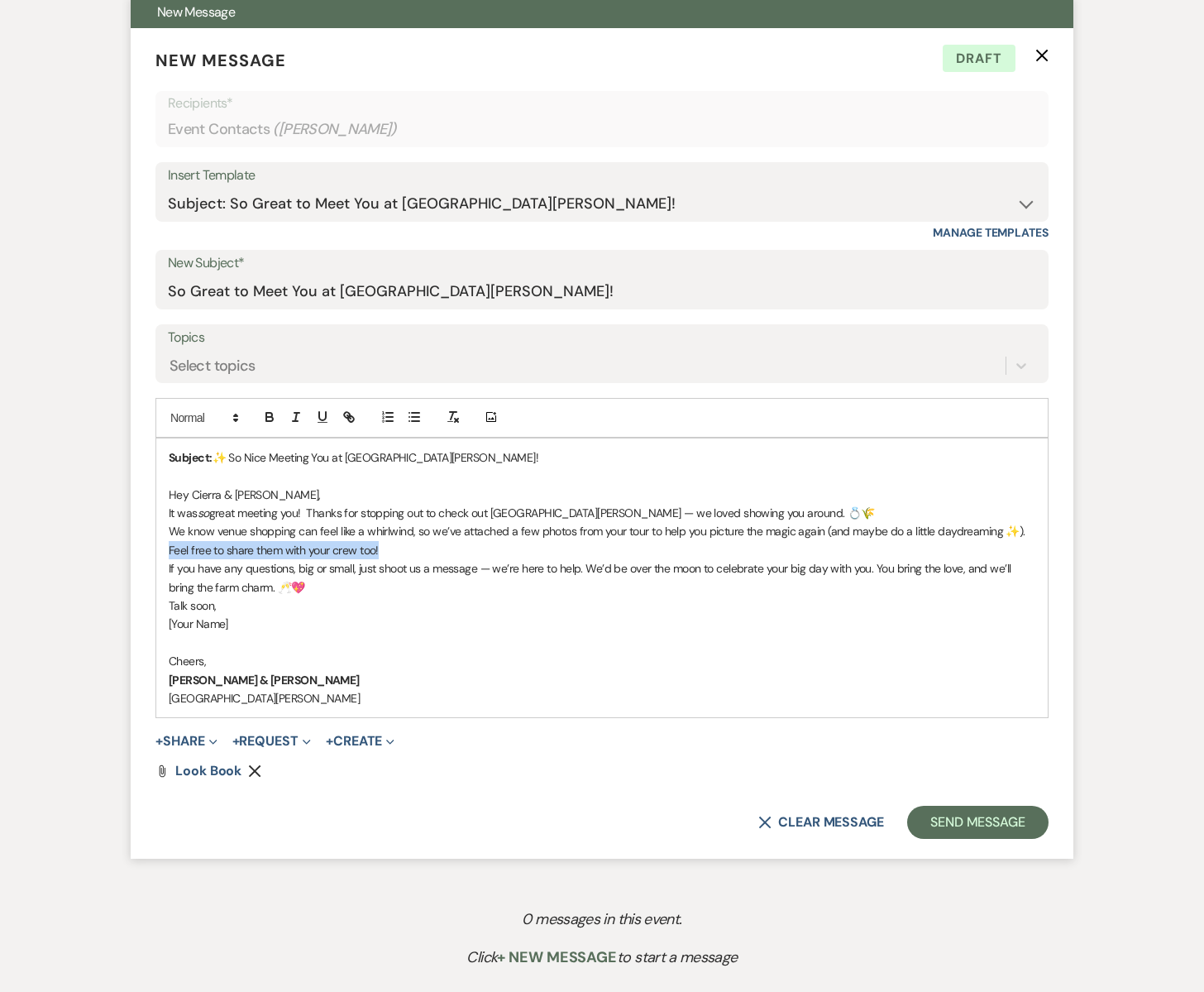 The width and height of the screenshot is (1204, 992). Describe the element at coordinates (360, 741) in the screenshot. I see `button: Create` at that location.